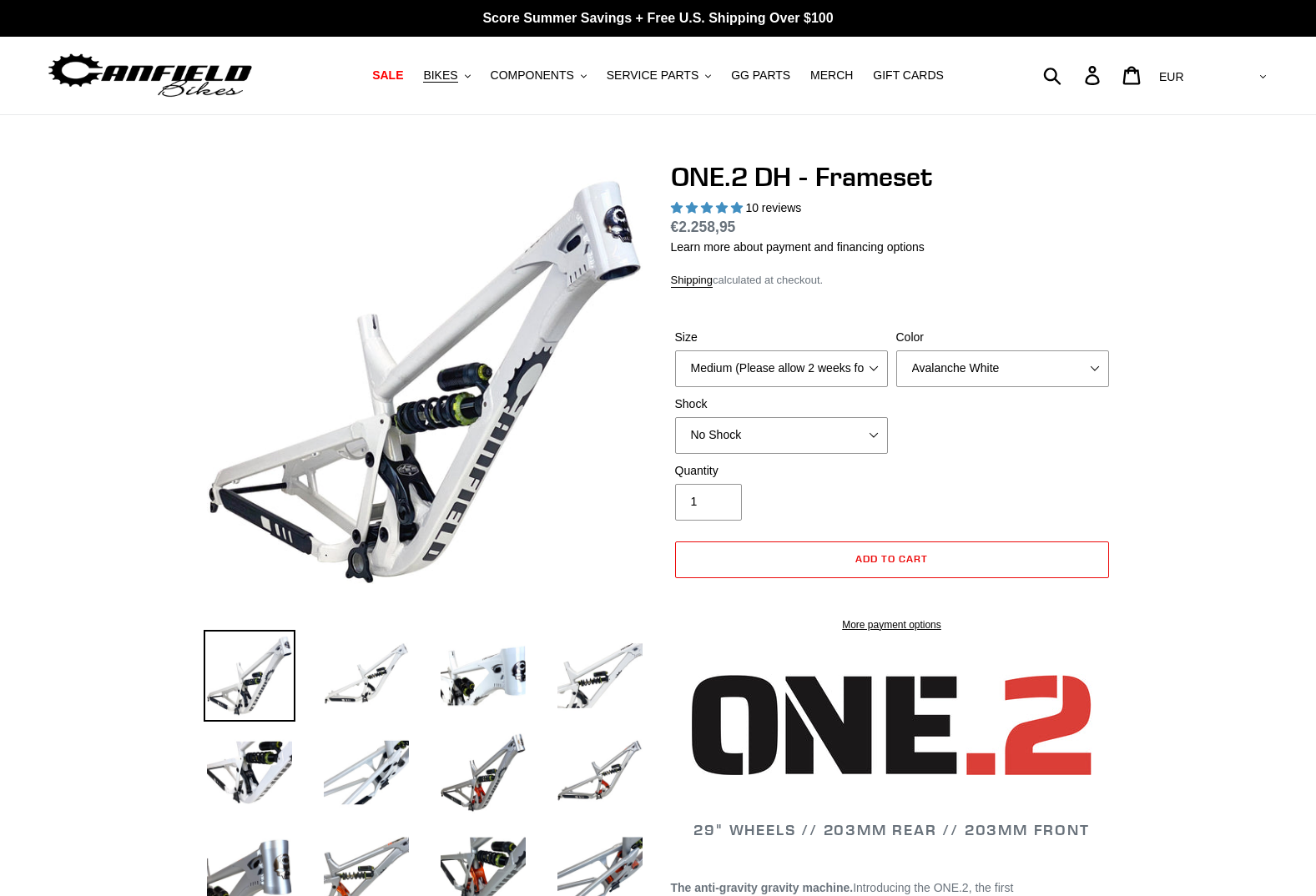  What do you see at coordinates (832, 75) in the screenshot?
I see `a: MERCH` at bounding box center [832, 75].